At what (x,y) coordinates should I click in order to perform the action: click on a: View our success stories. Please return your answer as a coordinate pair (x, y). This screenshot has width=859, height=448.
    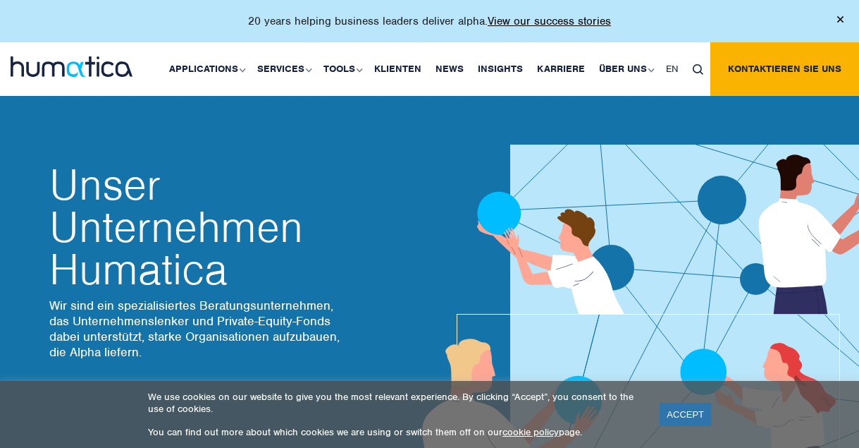
    Looking at the image, I should click on (549, 21).